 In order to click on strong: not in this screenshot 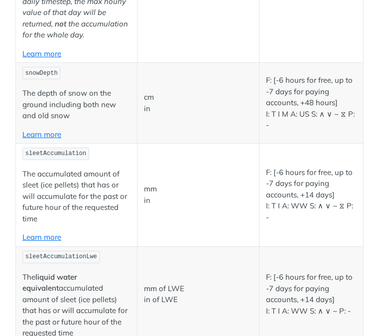, I will do `click(60, 23)`.